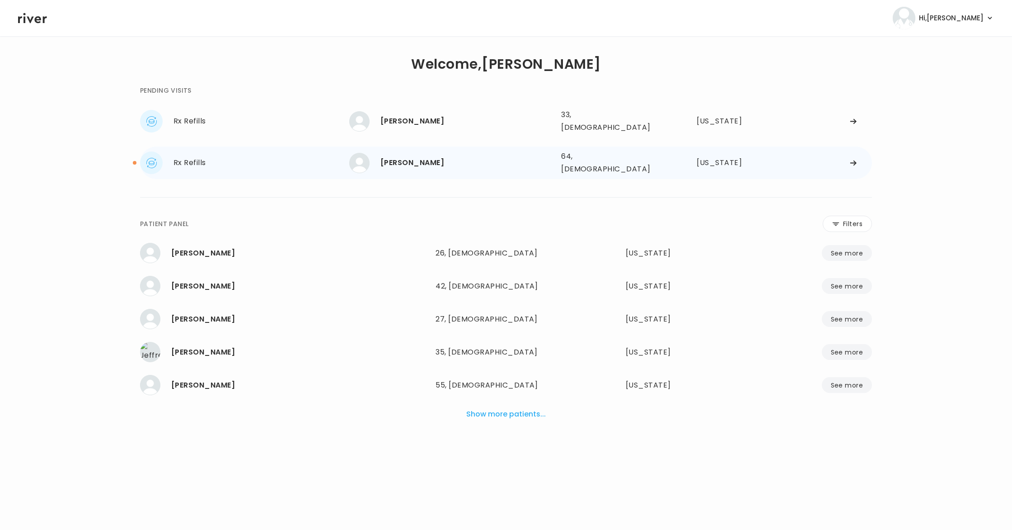 The image size is (1012, 530). I want to click on div: Virginia, so click(675, 286).